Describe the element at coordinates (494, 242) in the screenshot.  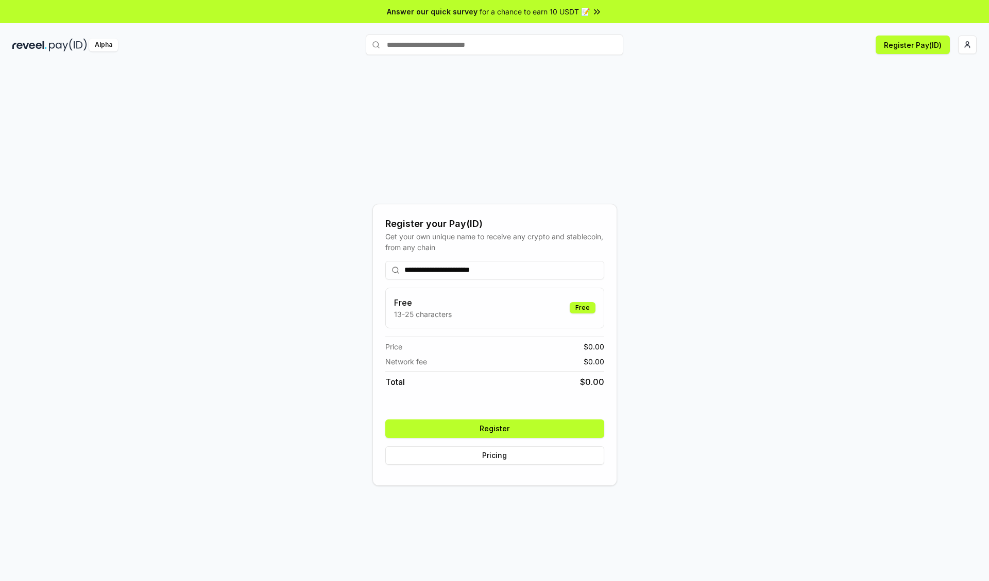
I see `div: Get your own unique name to receive any crypto and stablecoin, from any chain` at that location.